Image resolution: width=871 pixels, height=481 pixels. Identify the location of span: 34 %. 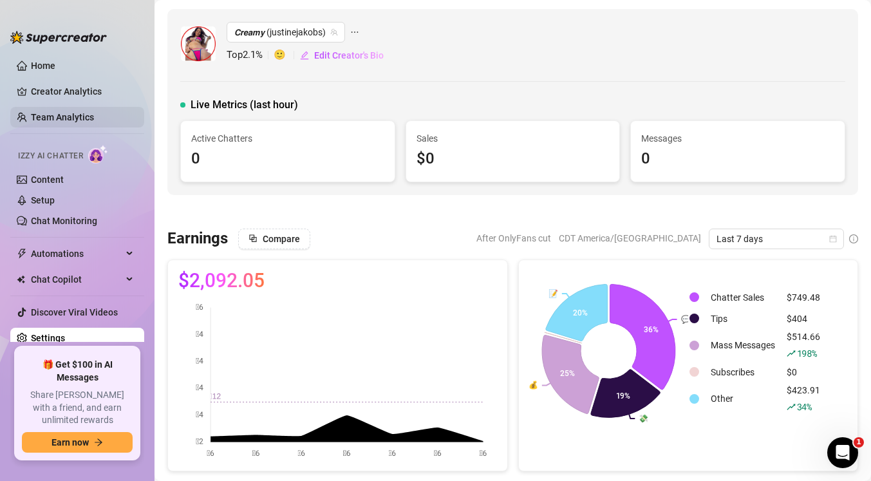
(804, 406).